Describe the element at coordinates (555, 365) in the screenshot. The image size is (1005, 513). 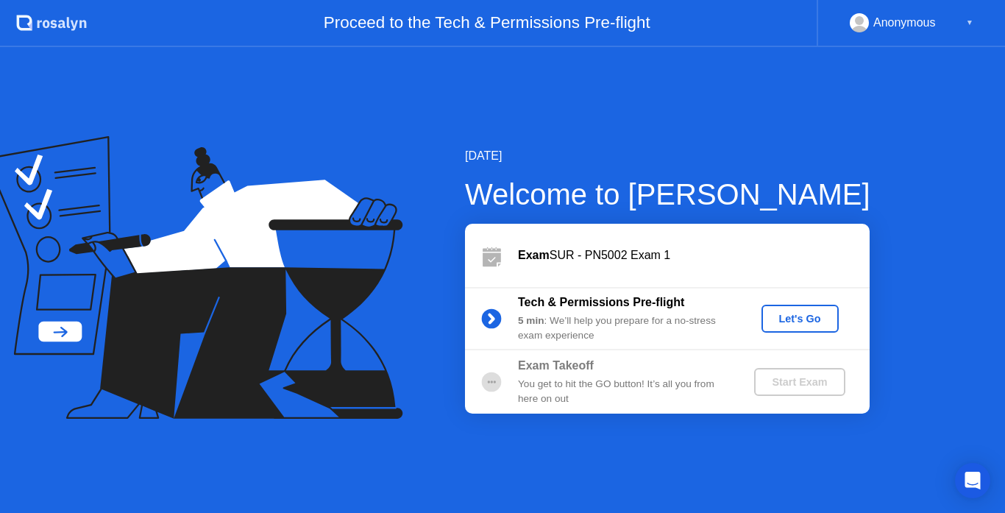
I see `b: Exam Takeoff` at that location.